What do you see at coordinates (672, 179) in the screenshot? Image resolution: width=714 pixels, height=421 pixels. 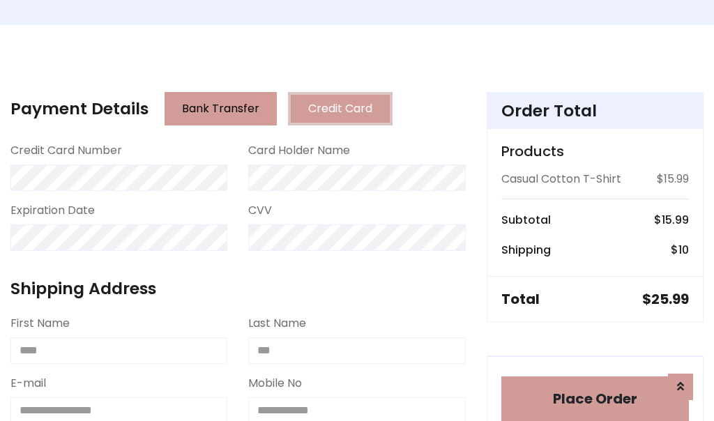 I see `p: $15.99` at bounding box center [672, 179].